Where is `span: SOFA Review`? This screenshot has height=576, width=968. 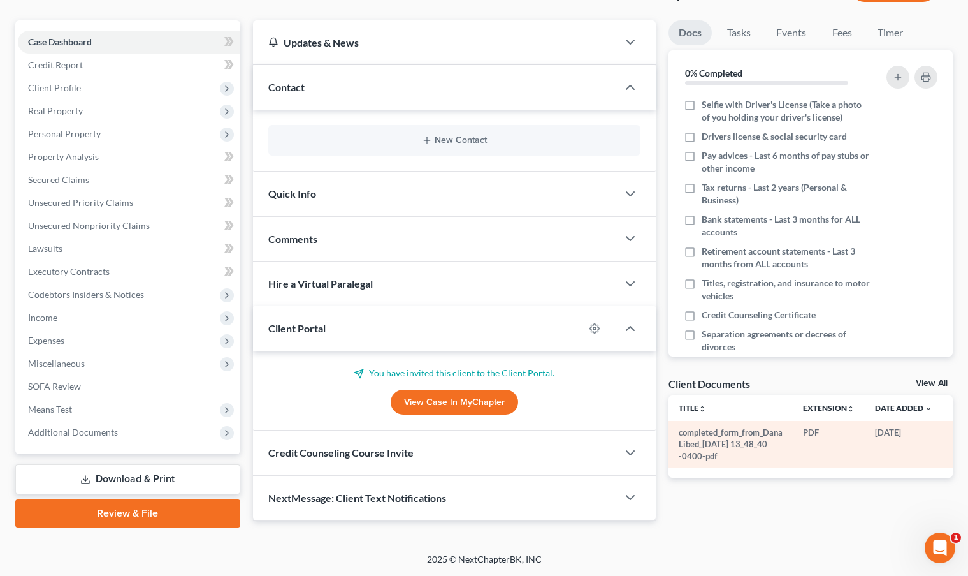 span: SOFA Review is located at coordinates (54, 386).